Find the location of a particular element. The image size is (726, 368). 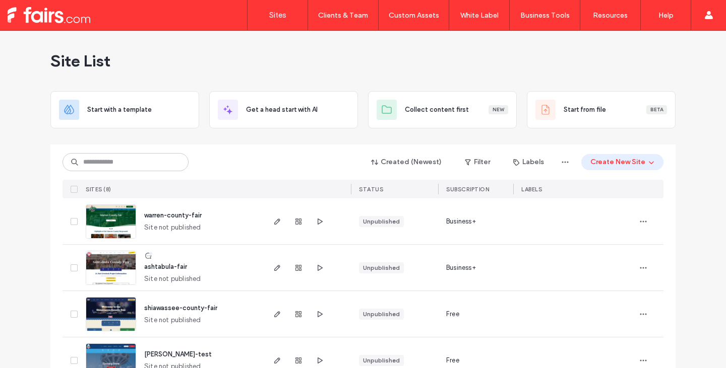

div: Start from fileBeta is located at coordinates (601, 110).